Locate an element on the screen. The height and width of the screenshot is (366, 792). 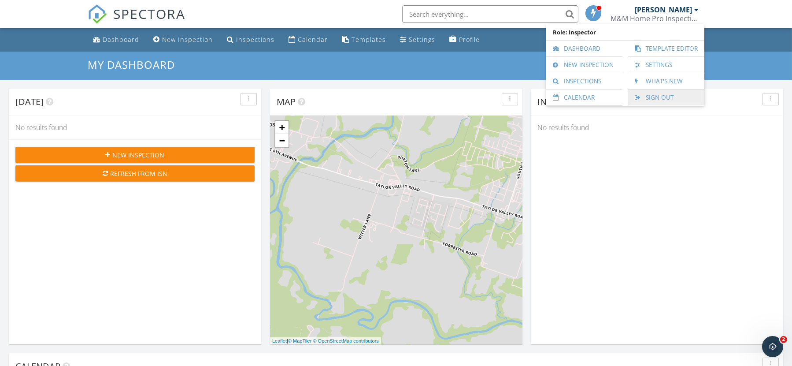
div: Inspections is located at coordinates (255, 39).